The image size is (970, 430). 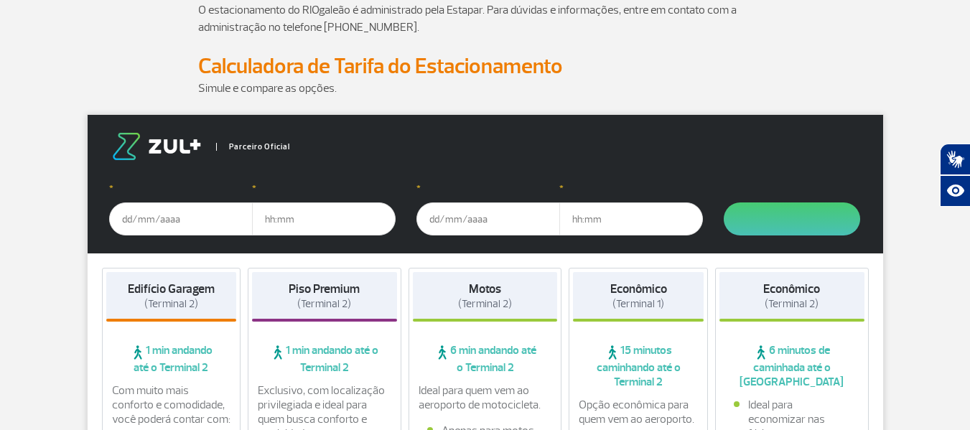 I want to click on img: logo-zul.png, so click(x=157, y=146).